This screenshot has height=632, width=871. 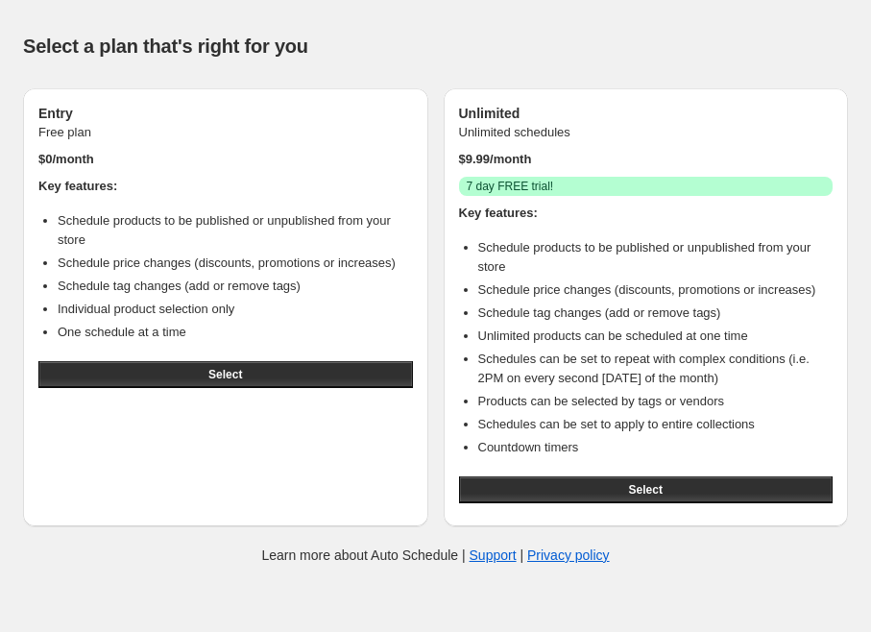 What do you see at coordinates (226, 133) in the screenshot?
I see `p: Free plan` at bounding box center [226, 133].